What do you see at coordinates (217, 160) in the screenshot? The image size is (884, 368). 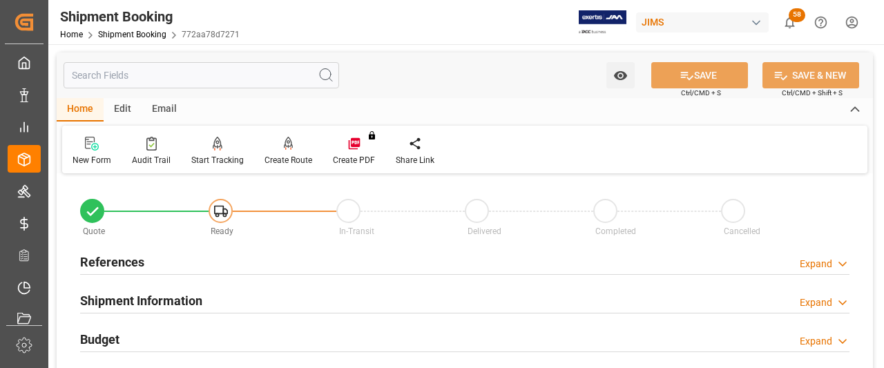 I see `div: Start Tracking` at bounding box center [217, 160].